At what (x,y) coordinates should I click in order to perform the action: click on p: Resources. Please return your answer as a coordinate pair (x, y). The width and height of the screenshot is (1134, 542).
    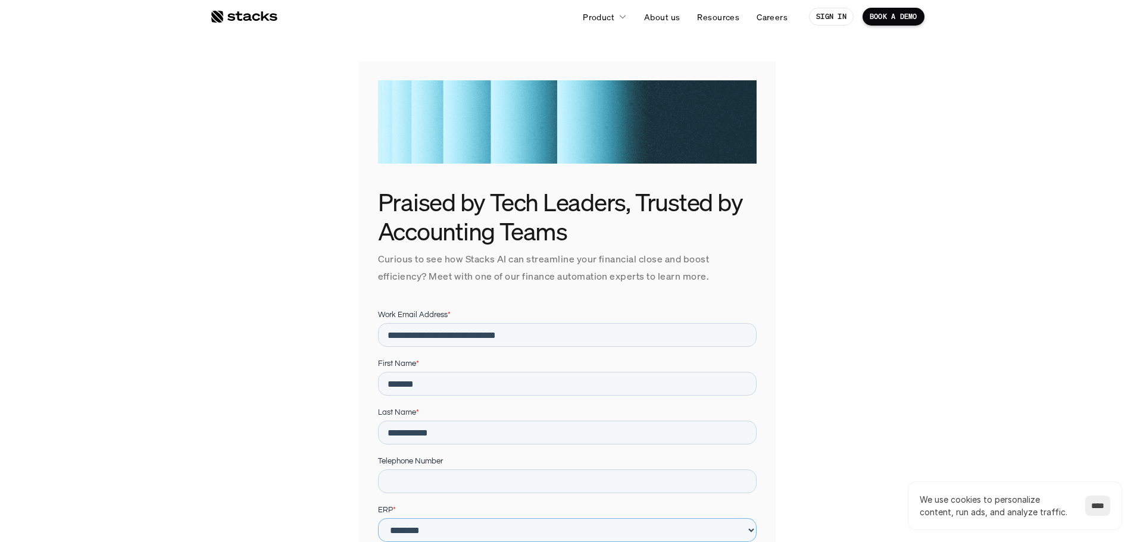
    Looking at the image, I should click on (718, 17).